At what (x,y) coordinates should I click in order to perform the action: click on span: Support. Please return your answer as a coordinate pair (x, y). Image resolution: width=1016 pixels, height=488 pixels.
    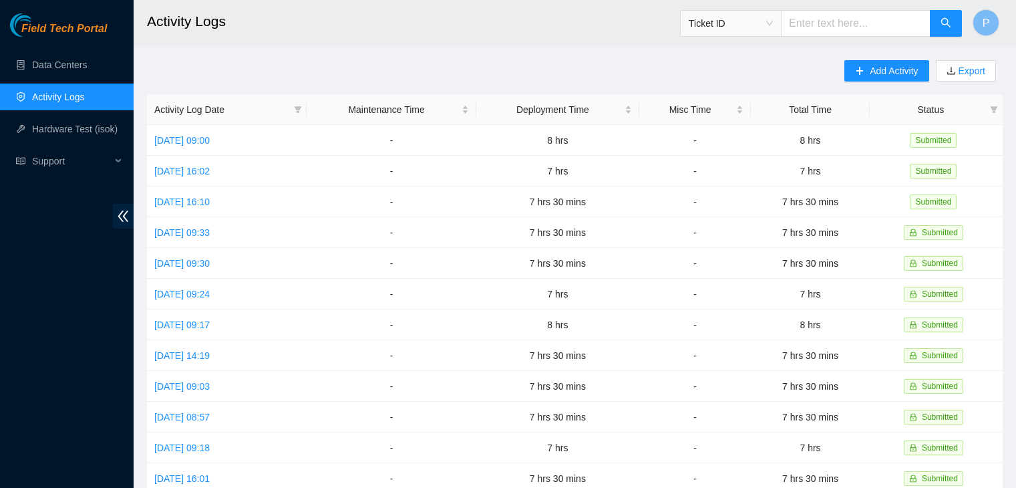
    Looking at the image, I should click on (71, 161).